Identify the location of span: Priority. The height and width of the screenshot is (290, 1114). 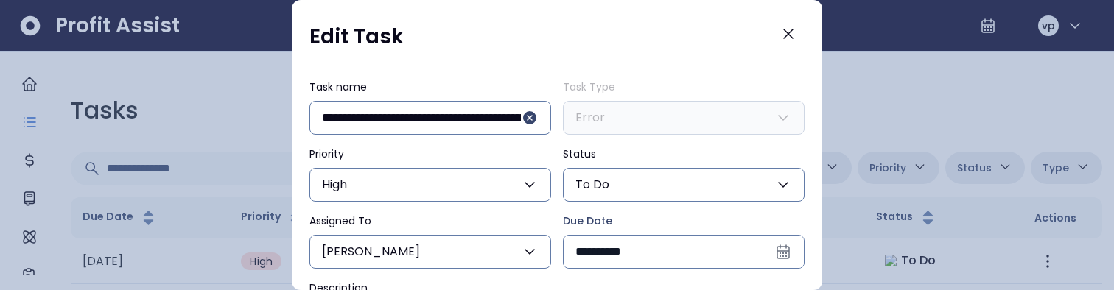
(326, 154).